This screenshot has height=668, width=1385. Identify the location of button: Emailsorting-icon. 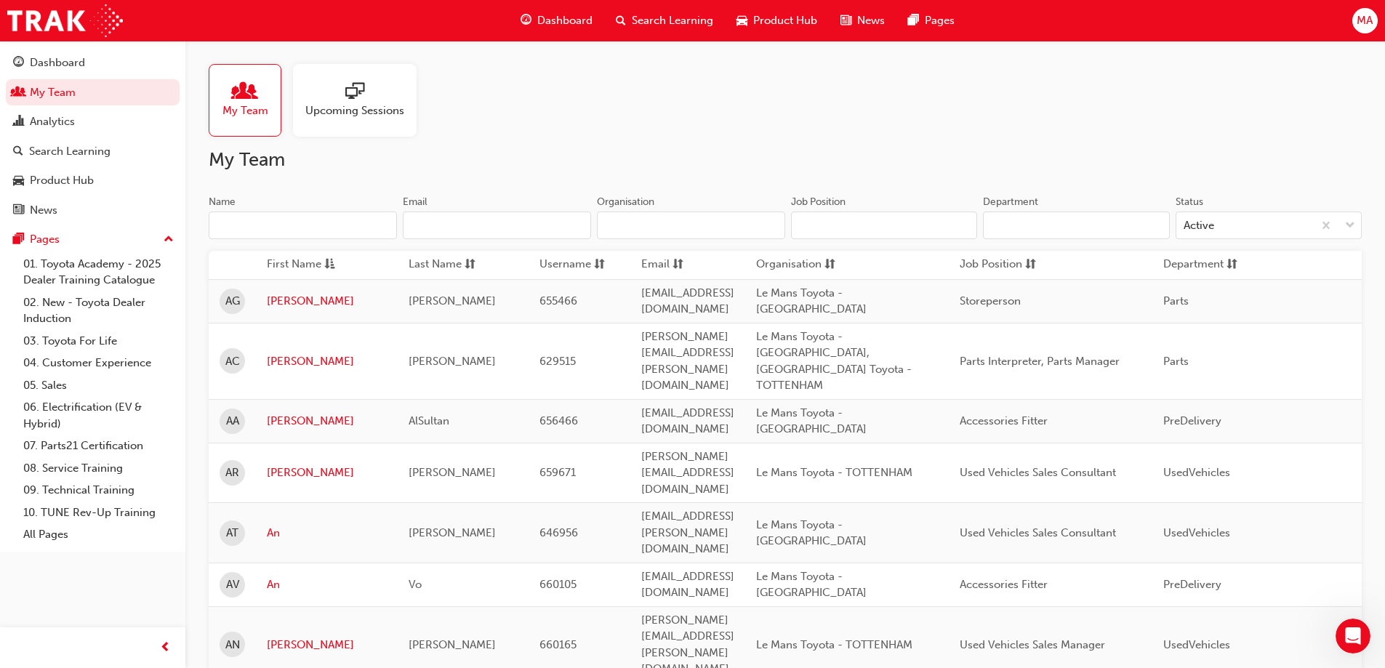
(681, 265).